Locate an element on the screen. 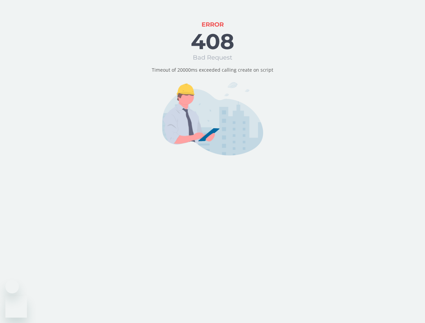  h1: Bad Request is located at coordinates (213, 58).